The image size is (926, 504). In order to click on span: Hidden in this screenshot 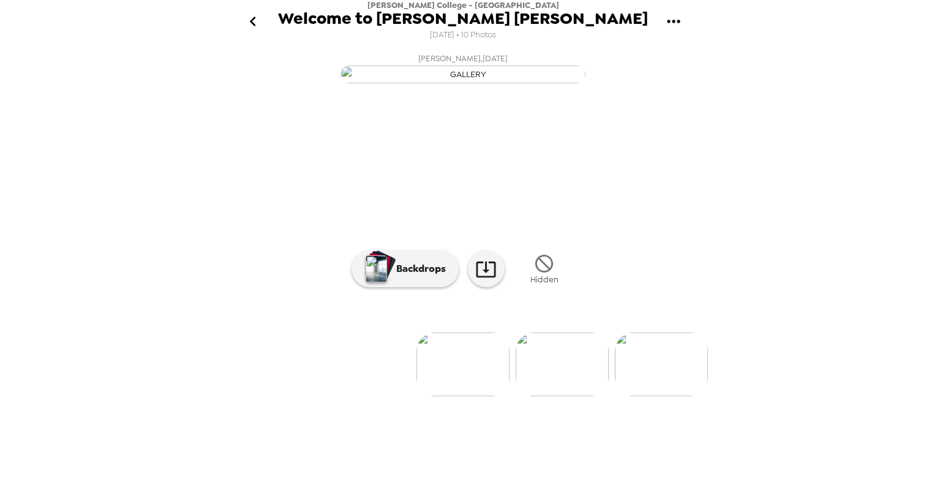, I will do `click(544, 279)`.